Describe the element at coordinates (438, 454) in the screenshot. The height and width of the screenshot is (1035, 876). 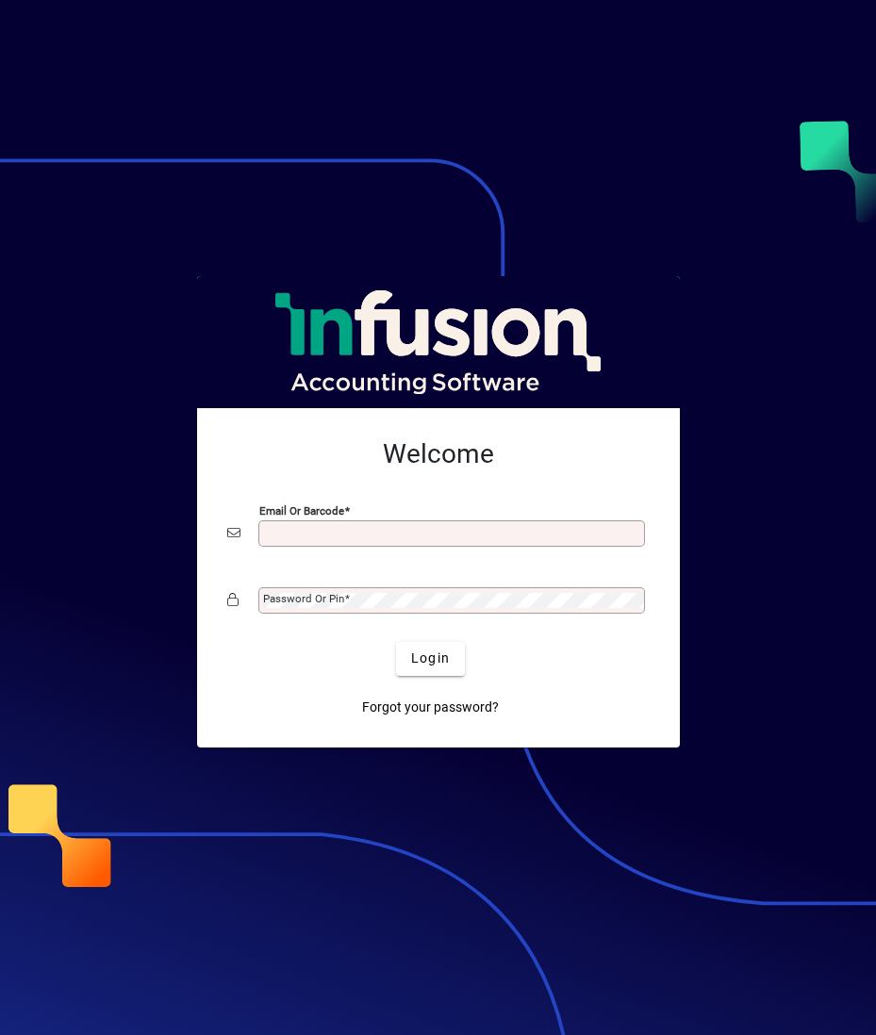
I see `h2: Welcome` at that location.